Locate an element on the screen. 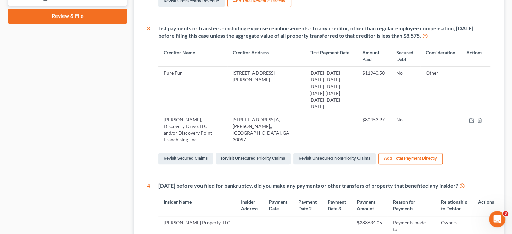 The width and height of the screenshot is (512, 234). a: Revisit Secured Claims is located at coordinates (185, 158).